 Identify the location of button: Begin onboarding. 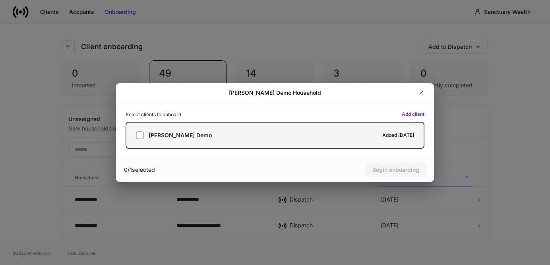
(396, 170).